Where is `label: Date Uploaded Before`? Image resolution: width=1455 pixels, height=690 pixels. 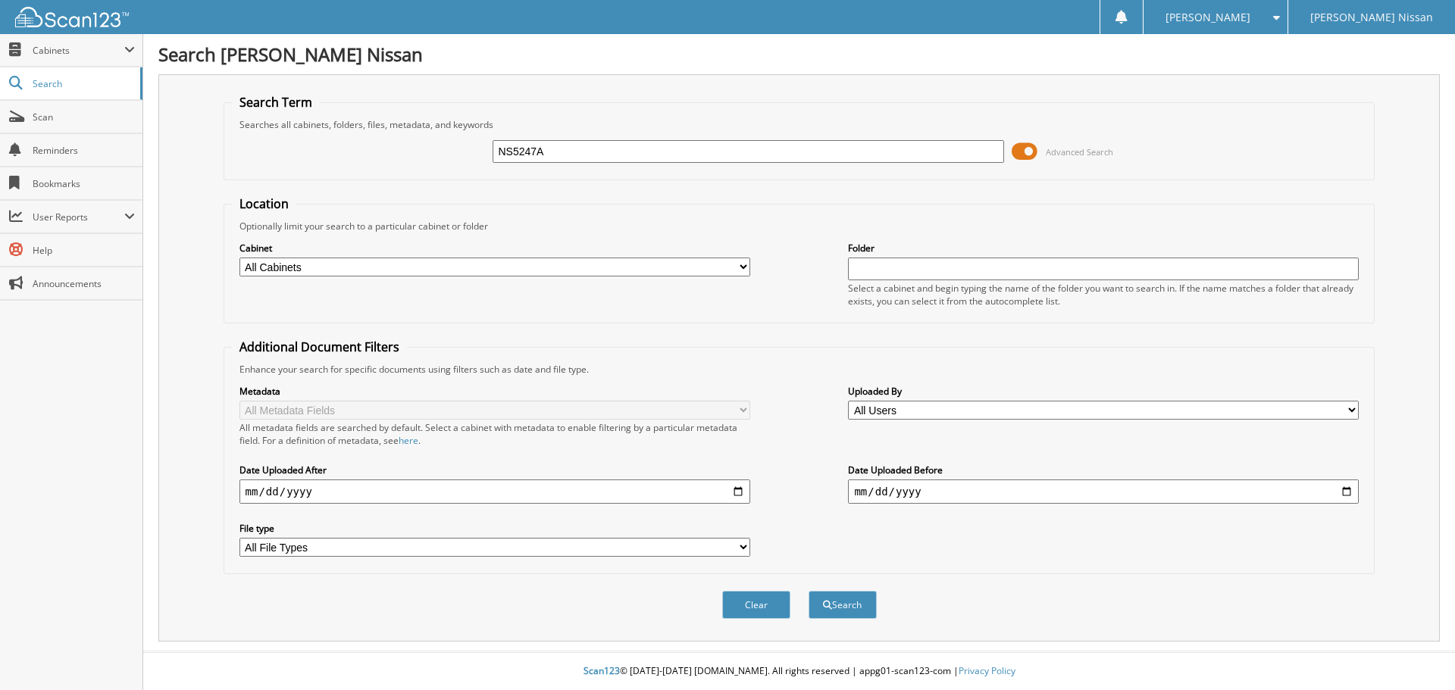 label: Date Uploaded Before is located at coordinates (1104, 470).